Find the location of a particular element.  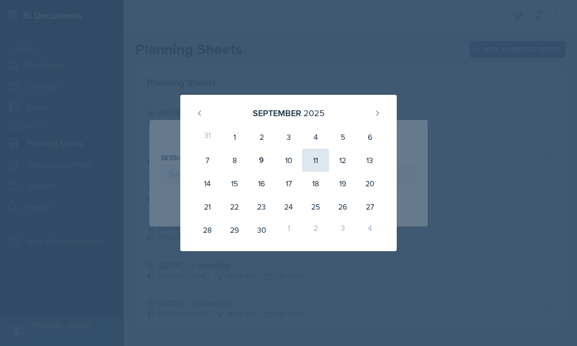

div: 12 is located at coordinates (343, 160).